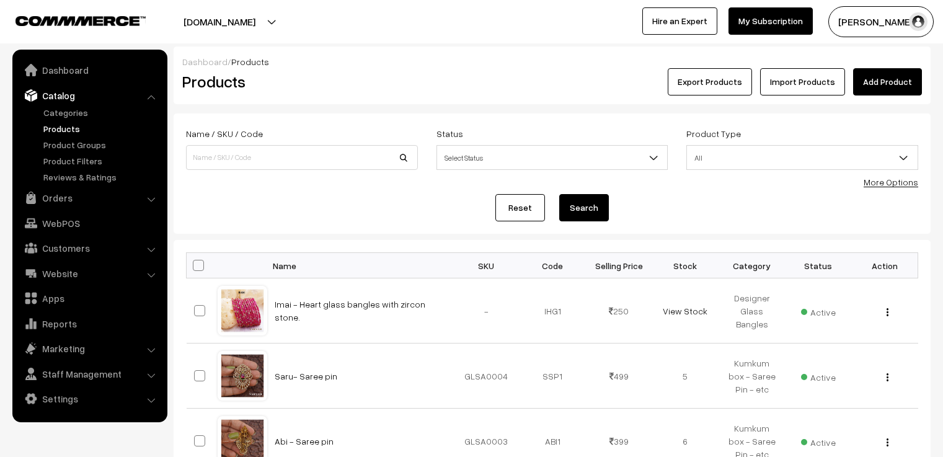 The height and width of the screenshot is (457, 943). Describe the element at coordinates (102, 161) in the screenshot. I see `a: Product Filters` at that location.